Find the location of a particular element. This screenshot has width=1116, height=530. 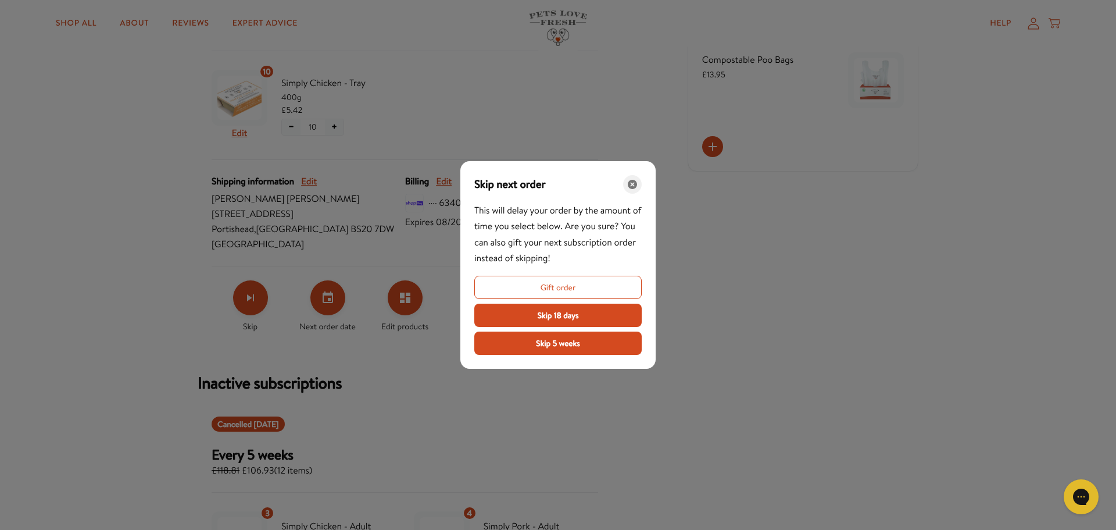

button: Close is located at coordinates (633, 184).